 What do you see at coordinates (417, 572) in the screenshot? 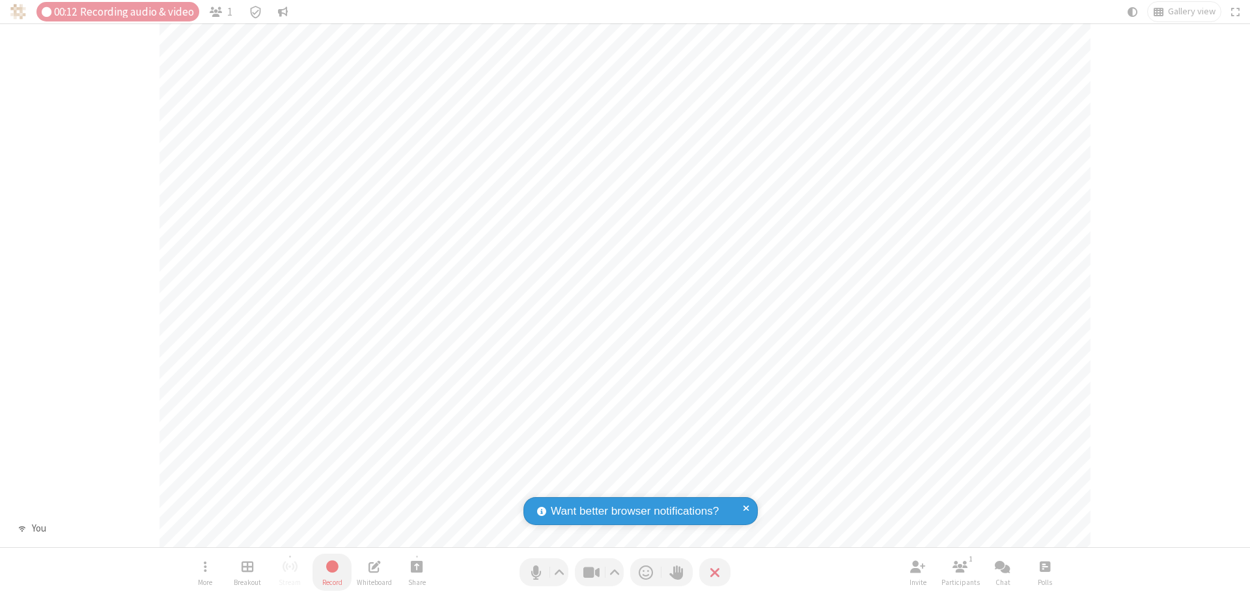
I see `button: Start sharing` at bounding box center [417, 572].